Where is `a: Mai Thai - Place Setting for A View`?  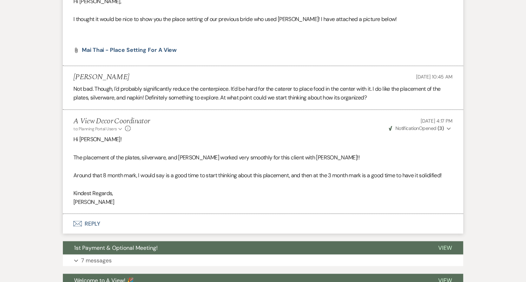 a: Mai Thai - Place Setting for A View is located at coordinates (129, 50).